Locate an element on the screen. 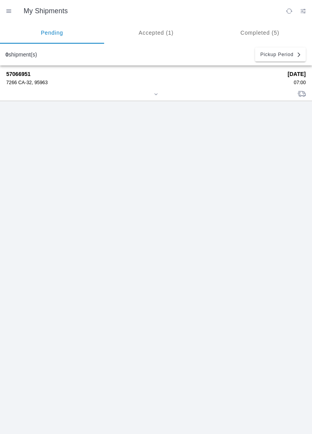 This screenshot has height=434, width=312. span: Pickup Period is located at coordinates (276, 55).